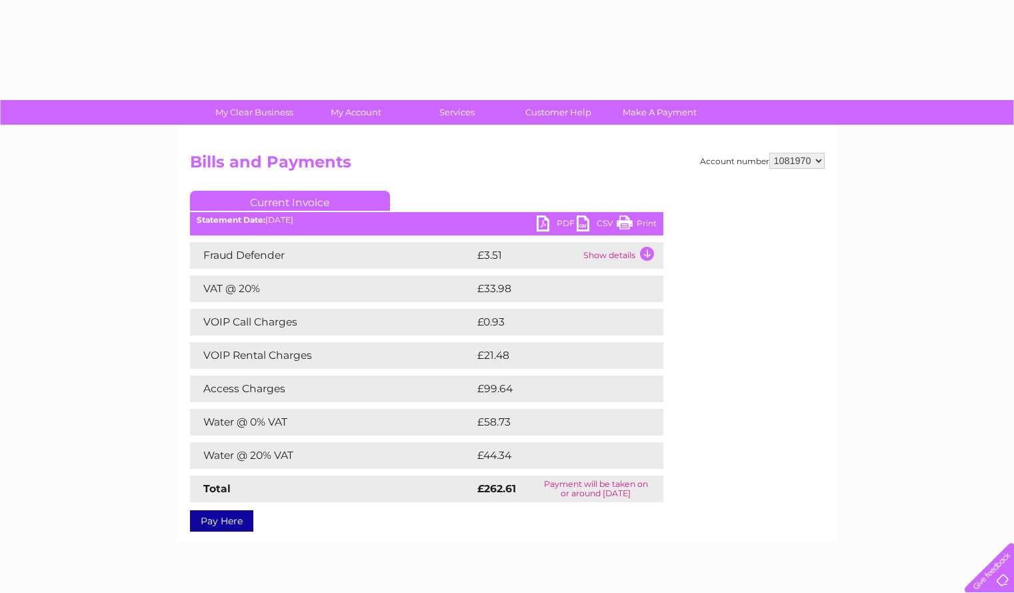 Image resolution: width=1014 pixels, height=593 pixels. Describe the element at coordinates (621, 255) in the screenshot. I see `td: Show details` at that location.